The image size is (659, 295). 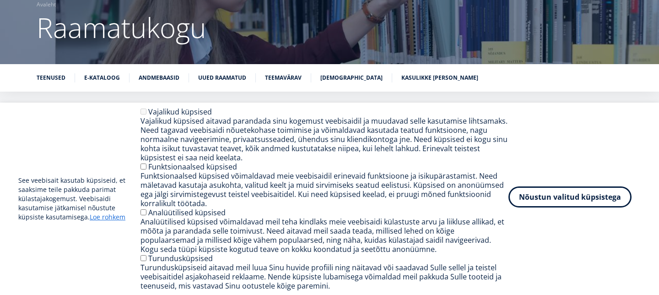 I want to click on label: Vajalikud küpsised, so click(x=180, y=112).